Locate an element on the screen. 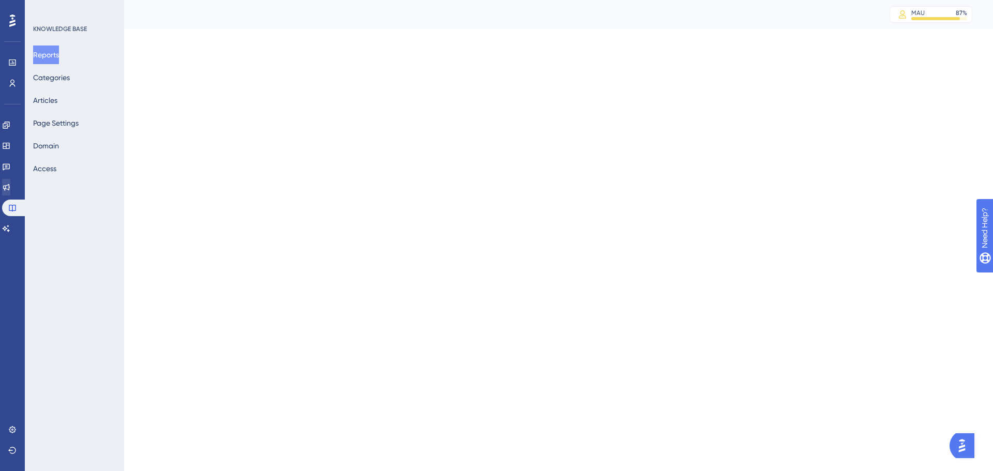 The width and height of the screenshot is (993, 471). button: Reports is located at coordinates (46, 55).